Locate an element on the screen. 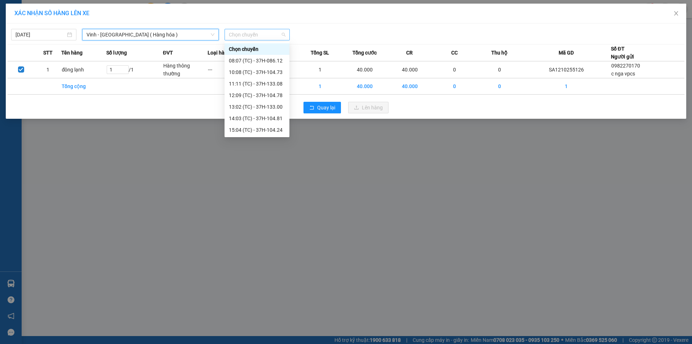  span: Tổng SL is located at coordinates (320, 53).